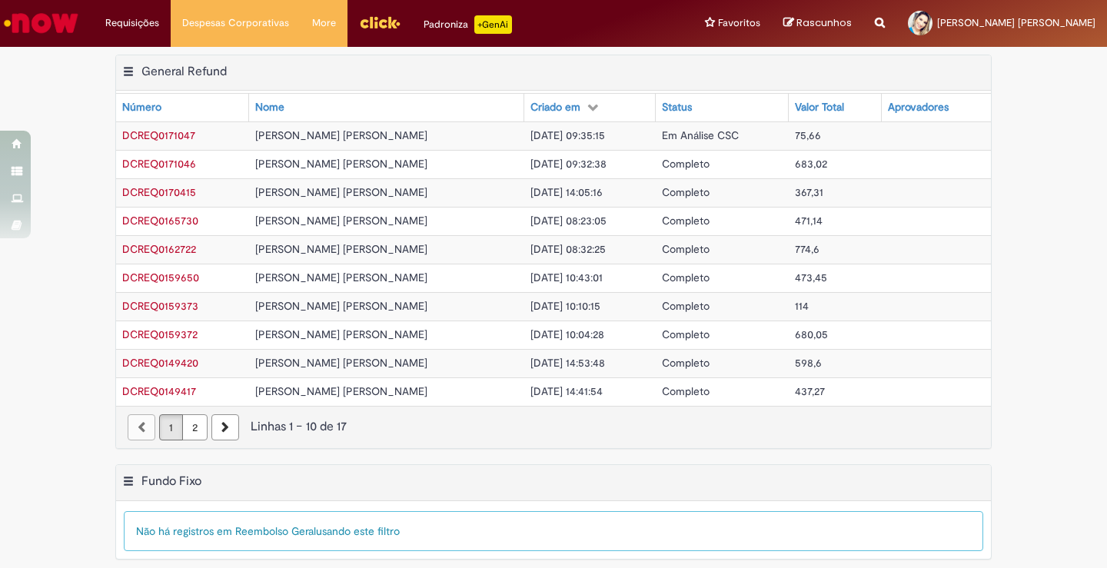 The height and width of the screenshot is (568, 1107). What do you see at coordinates (160, 335) in the screenshot?
I see `span: DCREQ0159372` at bounding box center [160, 335].